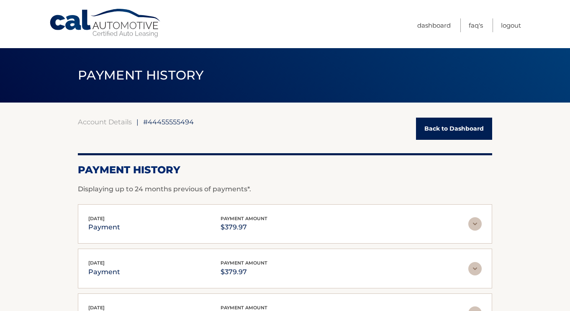 This screenshot has width=570, height=311. Describe the element at coordinates (285, 189) in the screenshot. I see `p: Displaying up to 24 months previous of payments*.` at that location.